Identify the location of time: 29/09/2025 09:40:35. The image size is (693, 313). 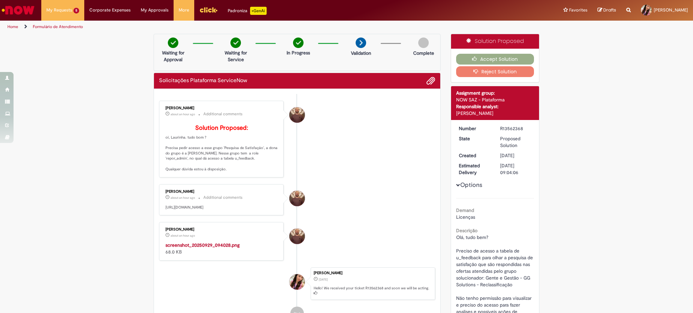
(183, 198).